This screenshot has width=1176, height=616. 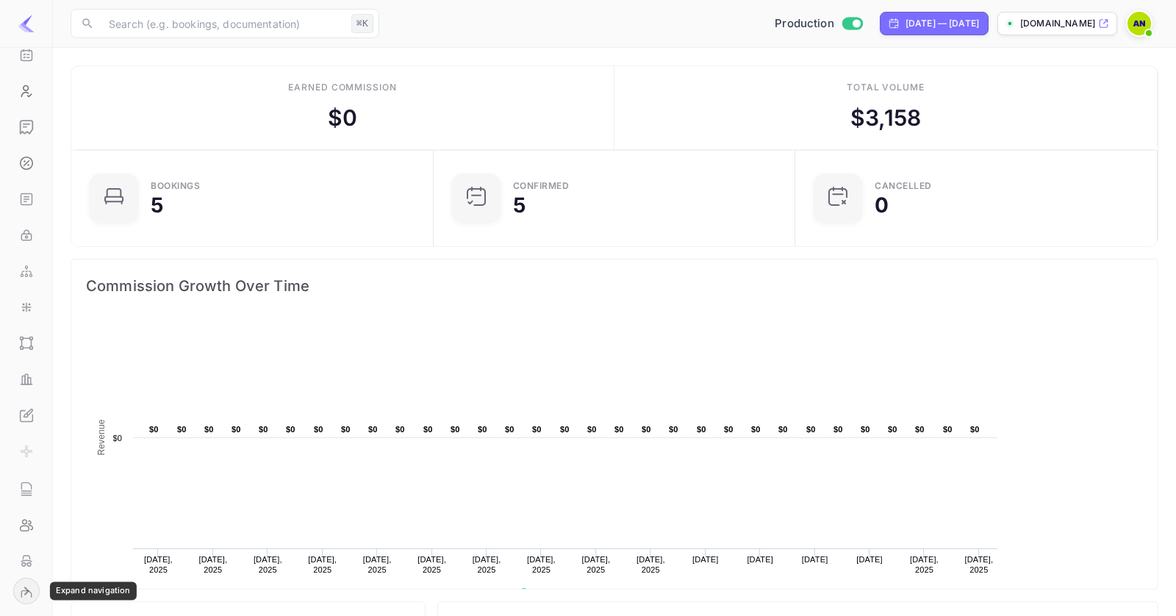 What do you see at coordinates (614, 286) in the screenshot?
I see `span: Commission Growth Over Time` at bounding box center [614, 286].